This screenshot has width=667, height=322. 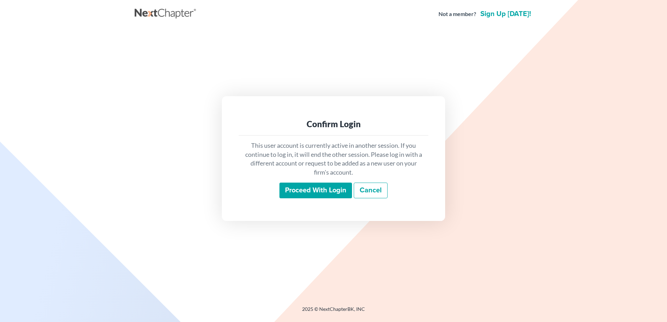 What do you see at coordinates (316, 191) in the screenshot?
I see `input: Proceed with login` at bounding box center [316, 191].